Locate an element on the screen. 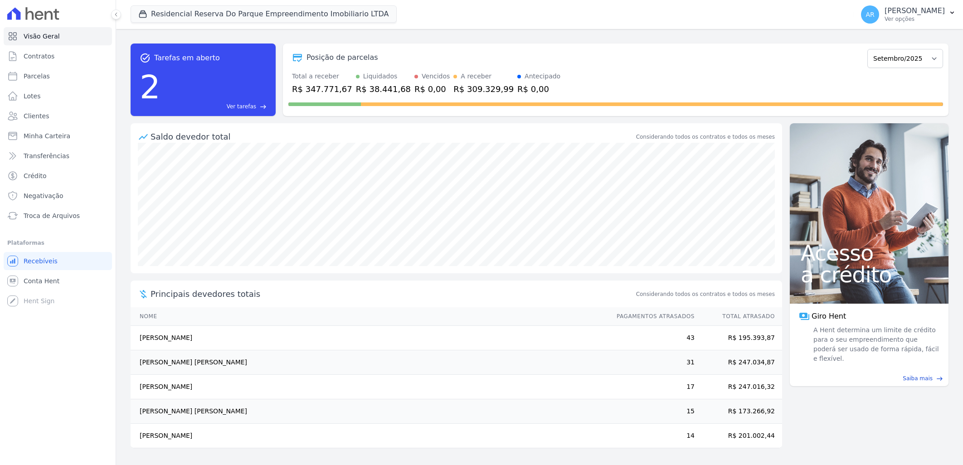  a: Crédito is located at coordinates (58, 176).